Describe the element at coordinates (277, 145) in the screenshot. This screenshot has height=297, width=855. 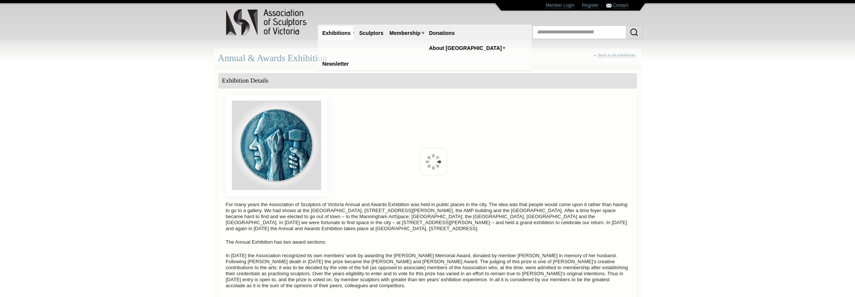
I see `img: AE-logo.jpg` at that location.